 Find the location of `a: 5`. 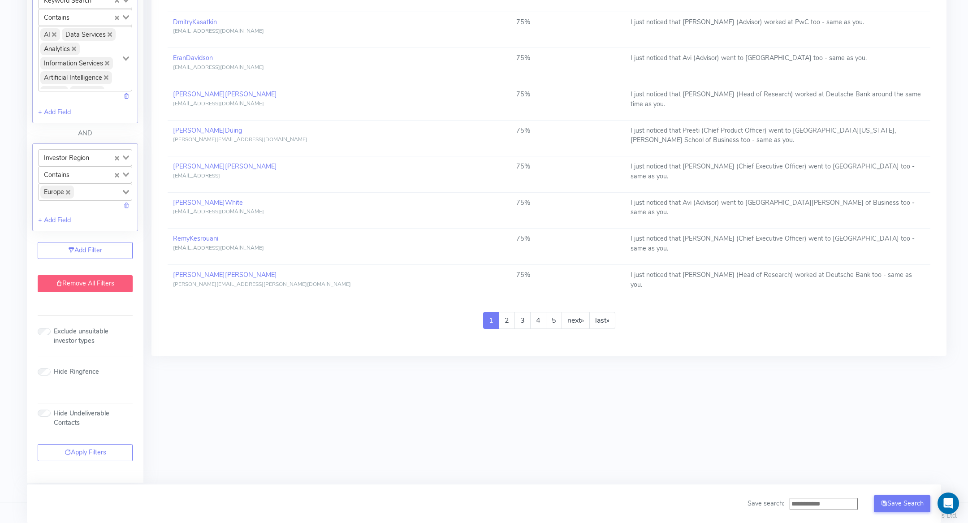

a: 5 is located at coordinates (554, 320).